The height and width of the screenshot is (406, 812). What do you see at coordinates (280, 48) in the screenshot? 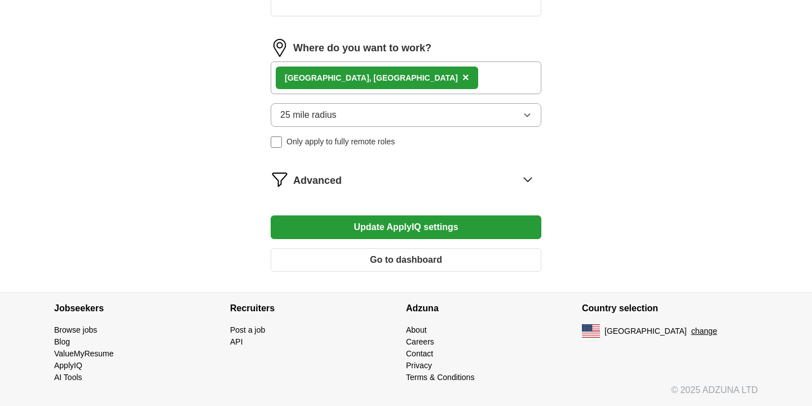
I see `img: location.png` at bounding box center [280, 48].